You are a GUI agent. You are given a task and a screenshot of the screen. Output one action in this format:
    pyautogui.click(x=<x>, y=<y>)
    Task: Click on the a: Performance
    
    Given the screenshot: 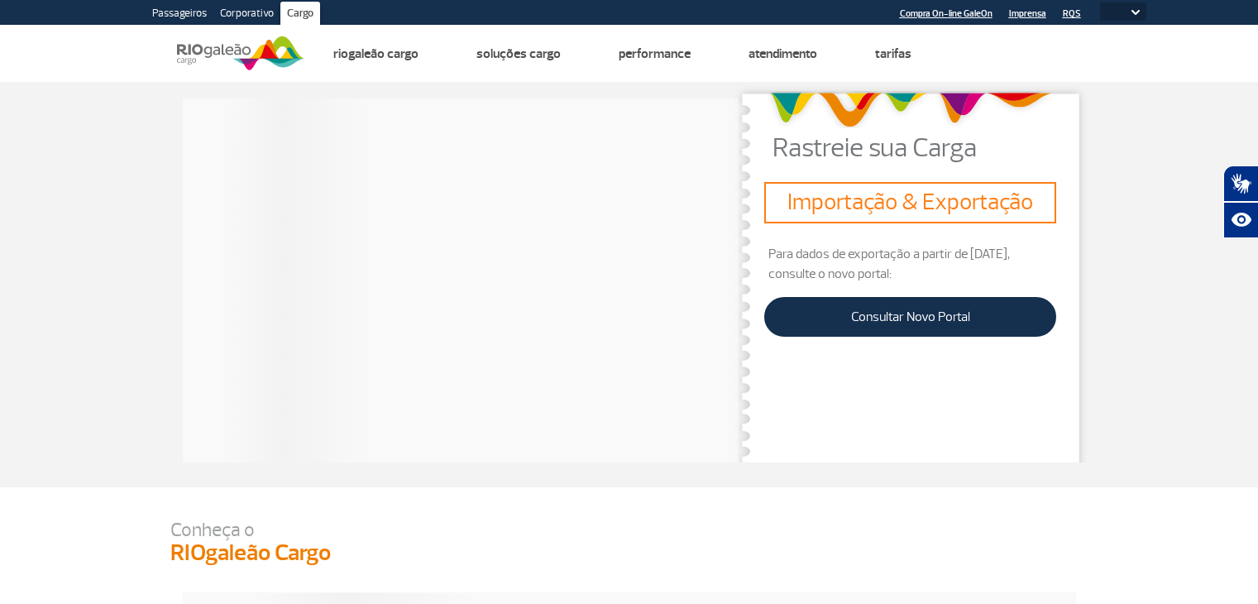 What is the action you would take?
    pyautogui.click(x=654, y=54)
    